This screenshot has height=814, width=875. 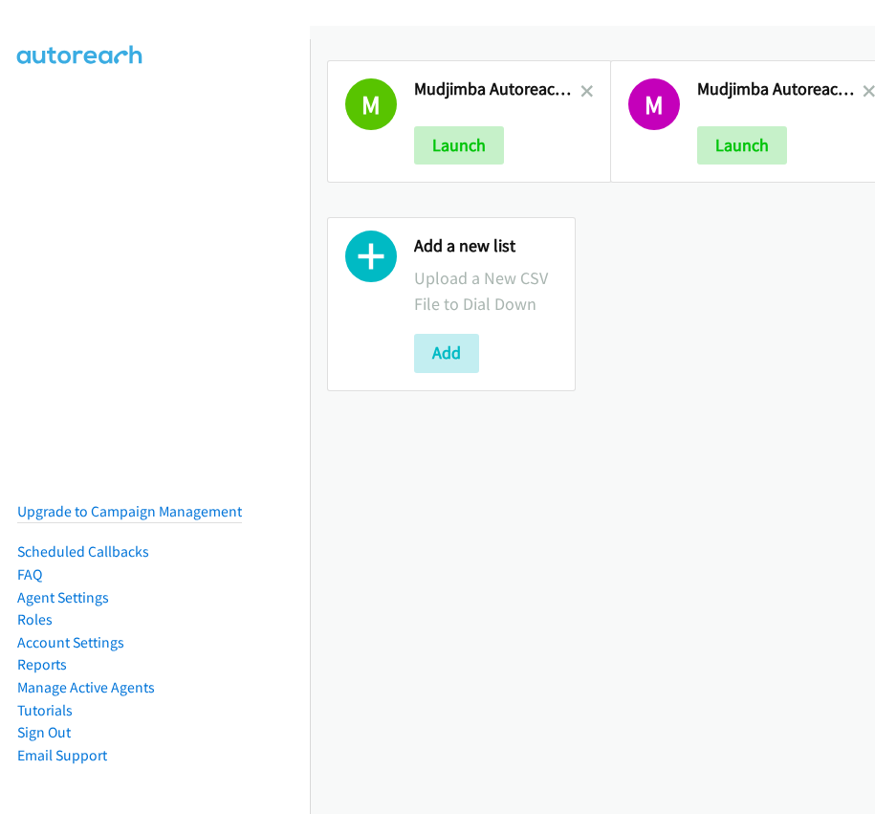 What do you see at coordinates (63, 597) in the screenshot?
I see `a: Agent Settings` at bounding box center [63, 597].